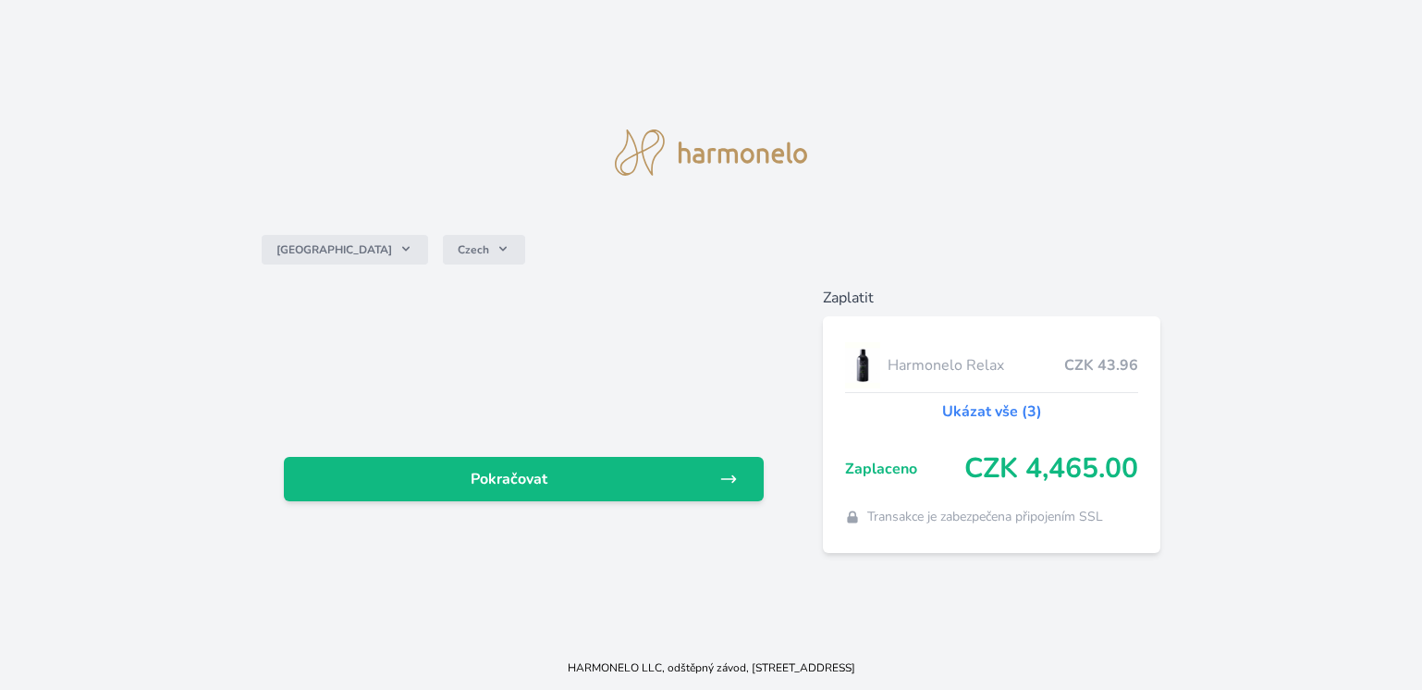 This screenshot has width=1422, height=690. What do you see at coordinates (1051, 469) in the screenshot?
I see `span: CZK 4,465.00` at bounding box center [1051, 469].